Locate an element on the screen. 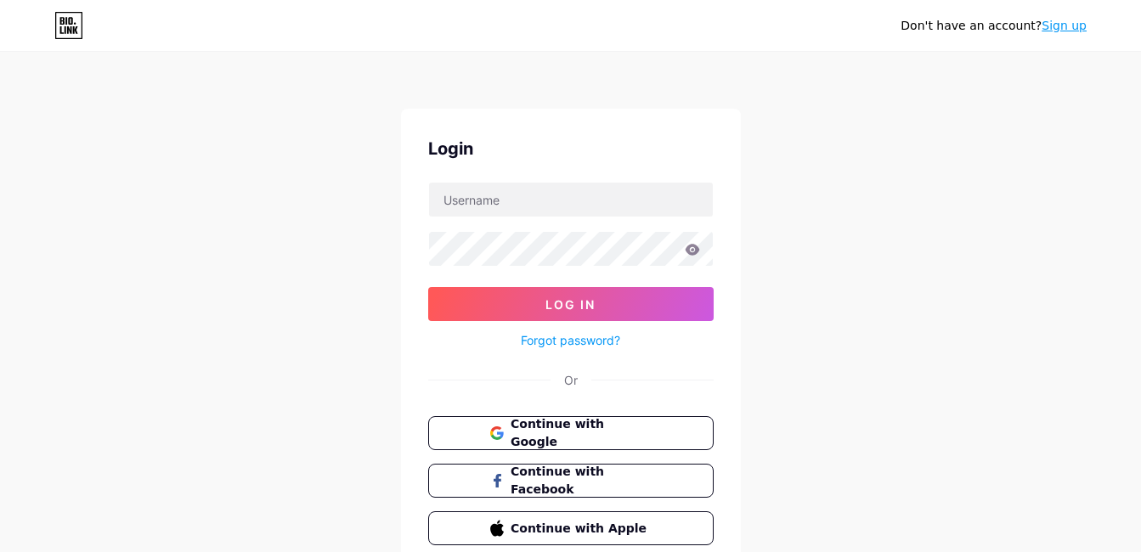 This screenshot has height=552, width=1141. button: Continue with Facebook is located at coordinates (571, 481).